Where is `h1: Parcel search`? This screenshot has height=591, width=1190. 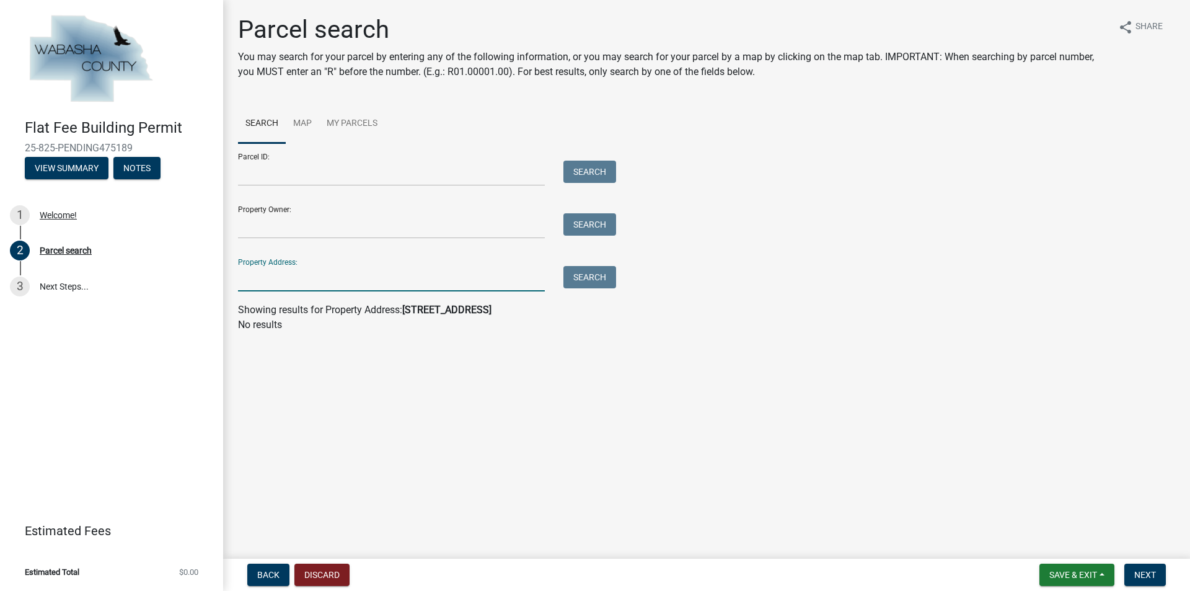
h1: Parcel search is located at coordinates (673, 30).